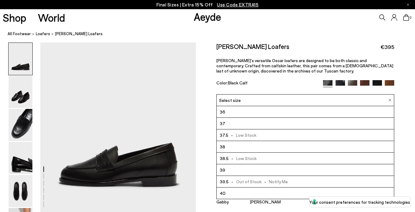 The height and width of the screenshot is (212, 415). What do you see at coordinates (14, 17) in the screenshot?
I see `a: Shop` at bounding box center [14, 17].